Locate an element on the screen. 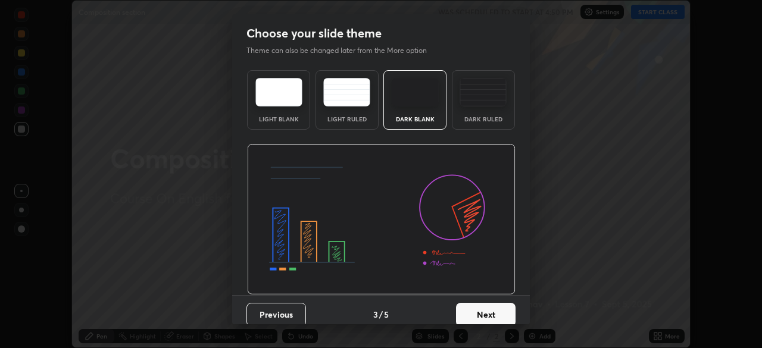  button: Previous is located at coordinates (276, 315).